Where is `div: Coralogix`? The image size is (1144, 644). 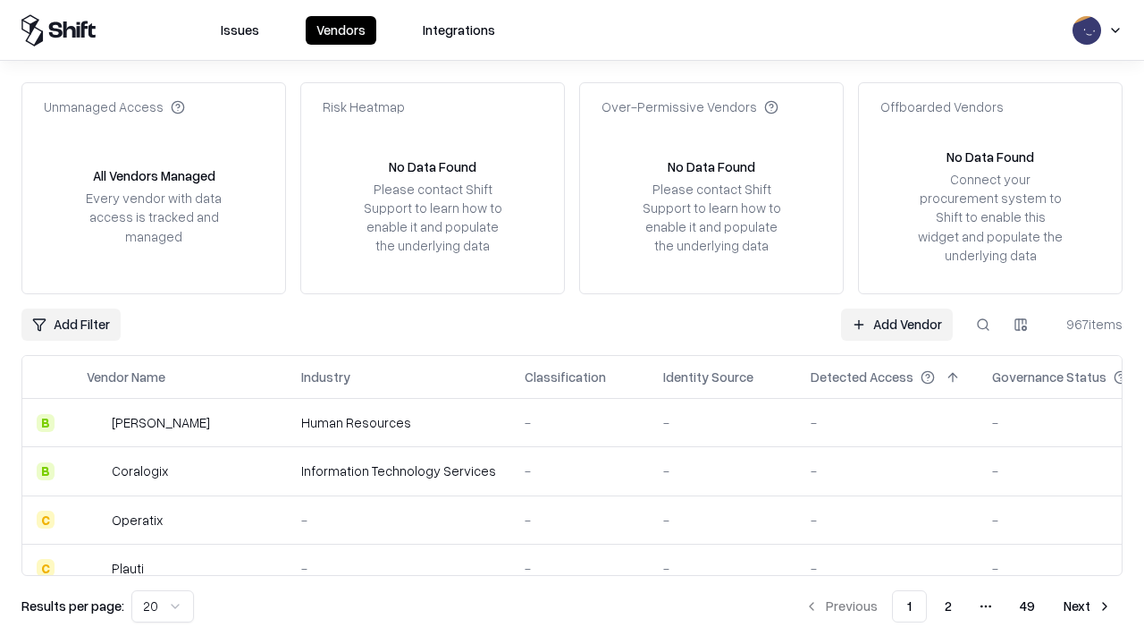 div: Coralogix is located at coordinates (139, 470).